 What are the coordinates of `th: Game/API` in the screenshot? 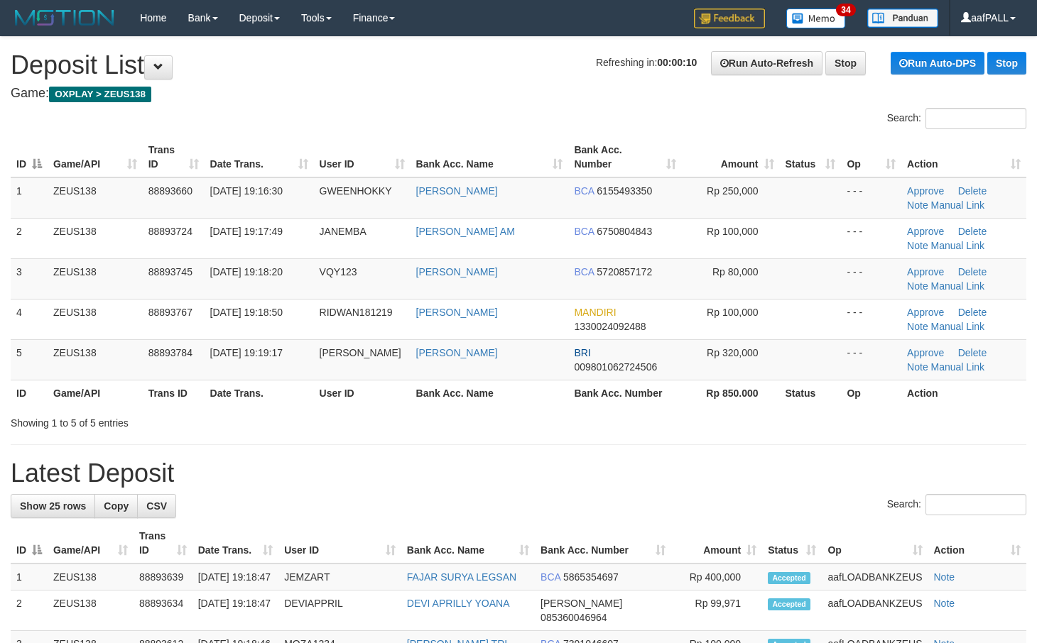 It's located at (95, 393).